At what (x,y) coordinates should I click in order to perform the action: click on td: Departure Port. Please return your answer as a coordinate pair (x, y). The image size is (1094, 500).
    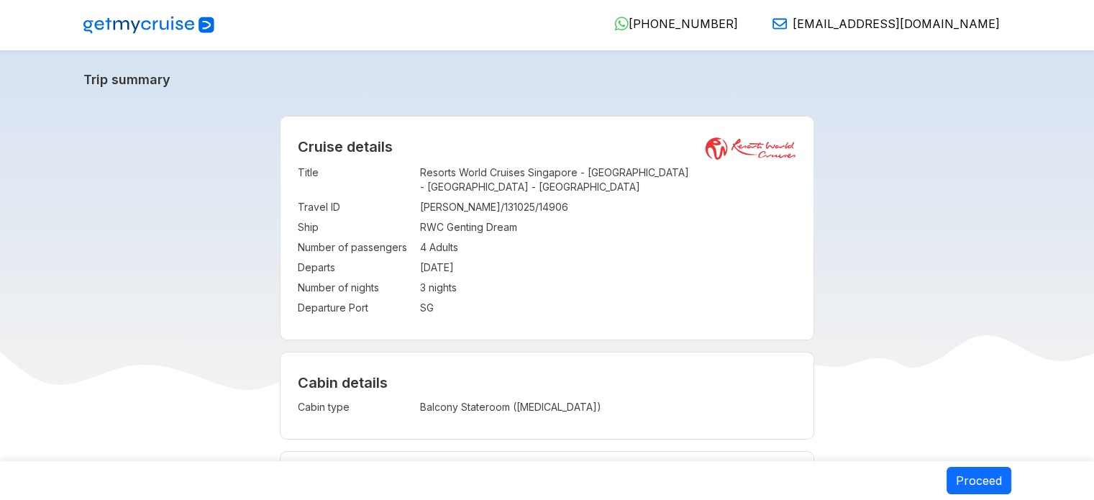
    Looking at the image, I should click on (355, 308).